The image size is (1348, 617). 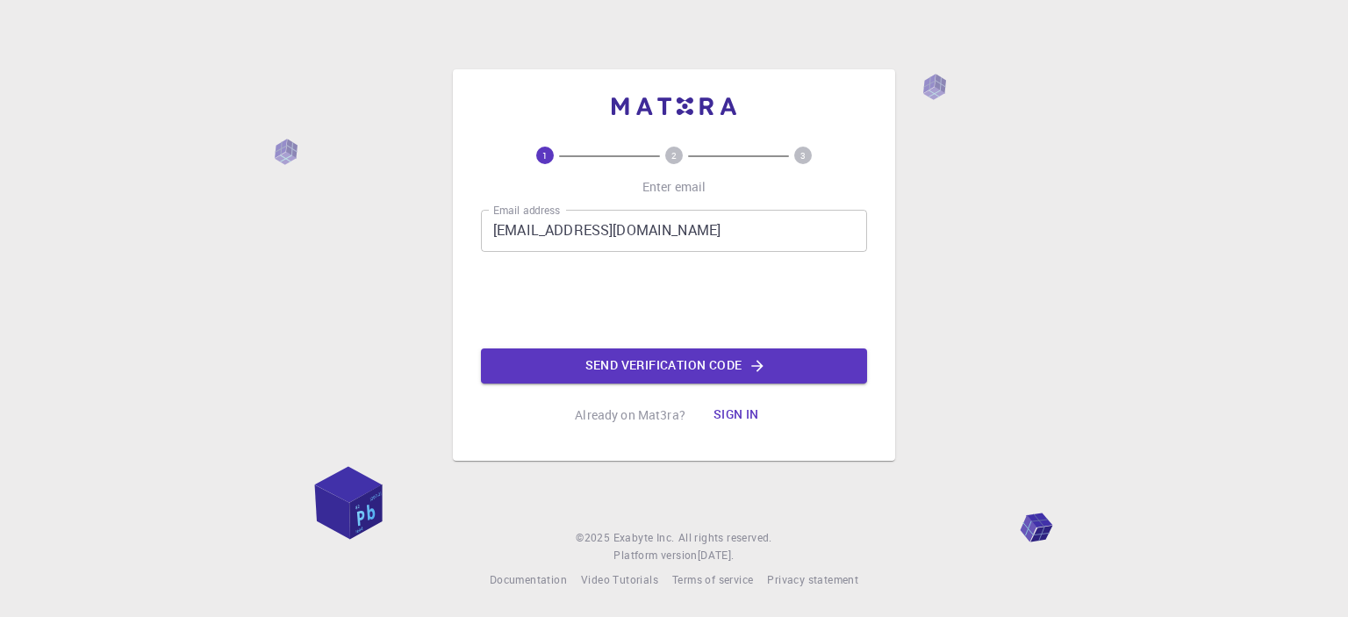 I want to click on label: Email address, so click(x=526, y=210).